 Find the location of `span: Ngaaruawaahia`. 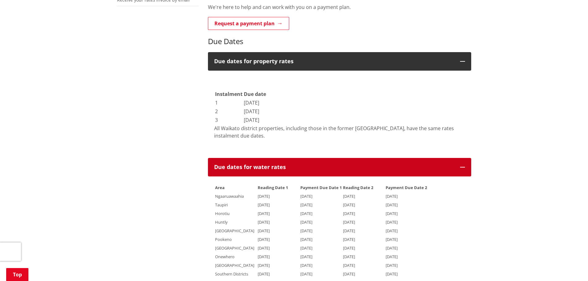

span: Ngaaruawaahia is located at coordinates (229, 197).